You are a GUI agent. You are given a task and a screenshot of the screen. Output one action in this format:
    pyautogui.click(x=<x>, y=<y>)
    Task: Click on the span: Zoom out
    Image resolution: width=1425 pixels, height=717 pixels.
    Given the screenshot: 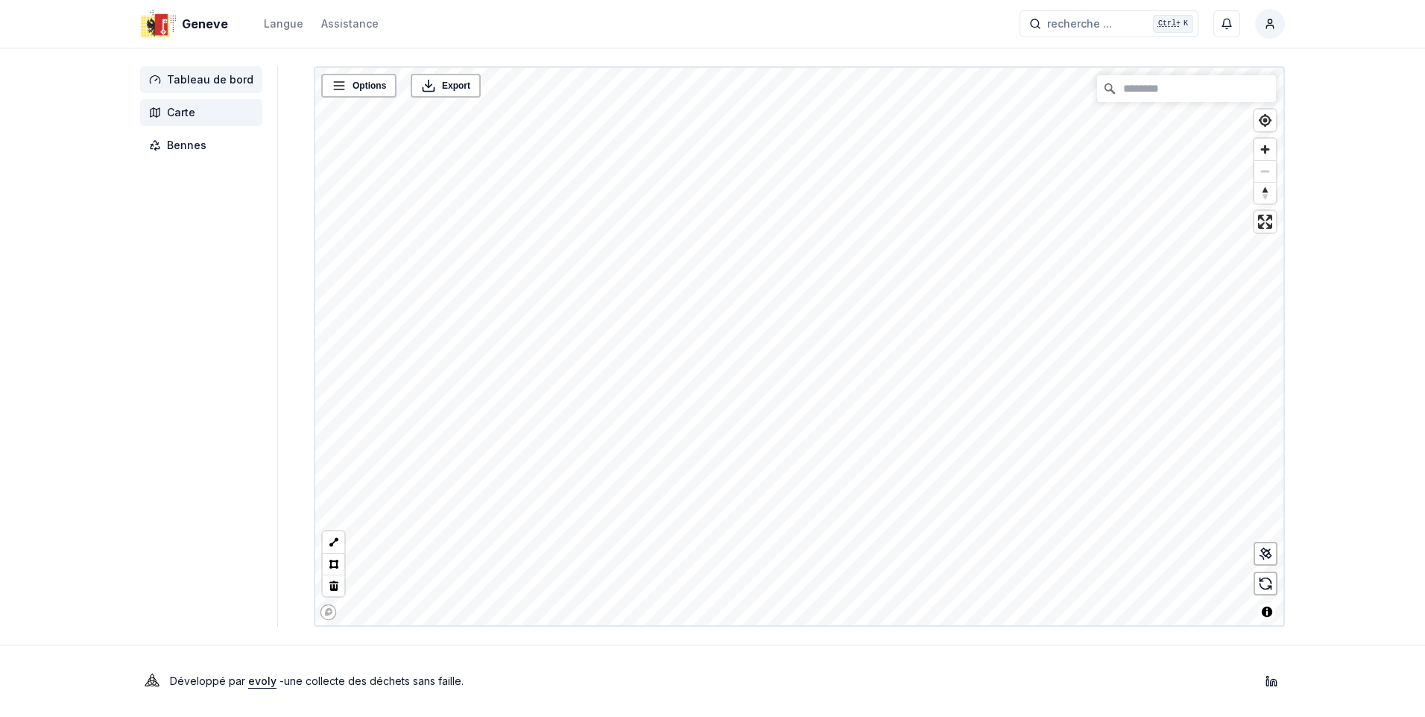 What is the action you would take?
    pyautogui.click(x=1265, y=171)
    